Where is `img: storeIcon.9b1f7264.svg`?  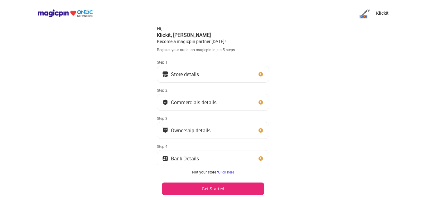
img: storeIcon.9b1f7264.svg is located at coordinates (165, 74).